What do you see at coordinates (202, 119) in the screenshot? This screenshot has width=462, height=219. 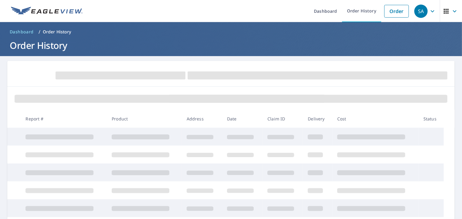 I see `th: Address` at bounding box center [202, 119].